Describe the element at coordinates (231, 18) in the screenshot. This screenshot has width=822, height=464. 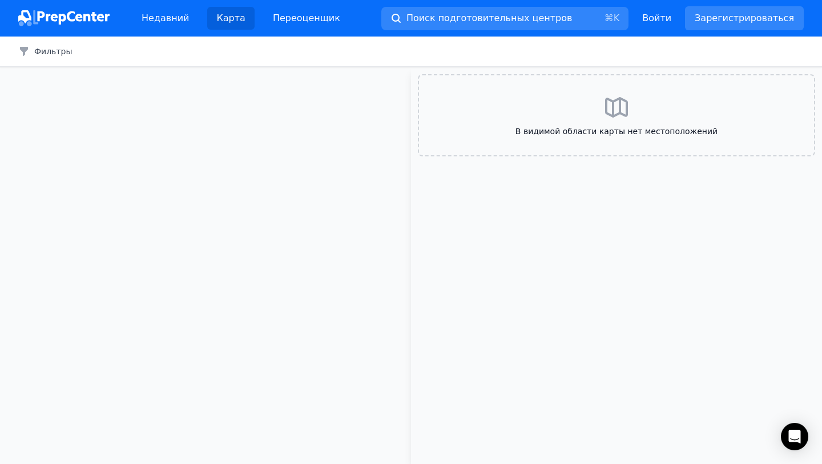
I see `font: Карта` at that location.